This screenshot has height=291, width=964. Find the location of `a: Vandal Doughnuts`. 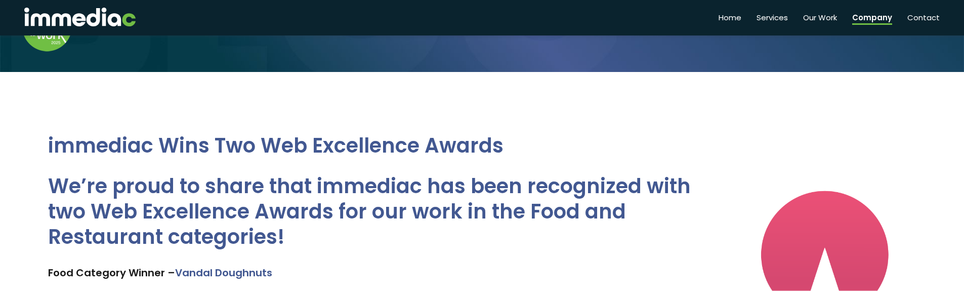

a: Vandal Doughnuts is located at coordinates (224, 272).